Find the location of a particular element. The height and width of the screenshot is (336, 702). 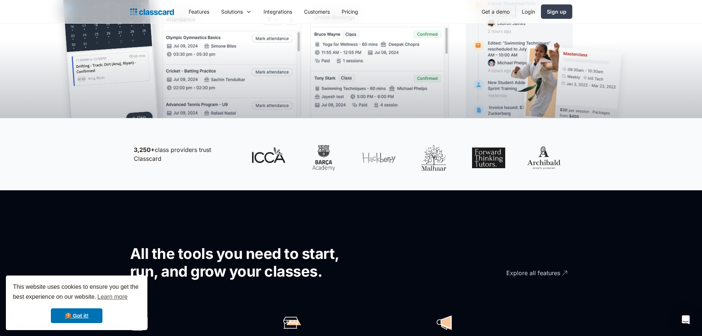

div: Open Intercom Messenger is located at coordinates (686, 319).